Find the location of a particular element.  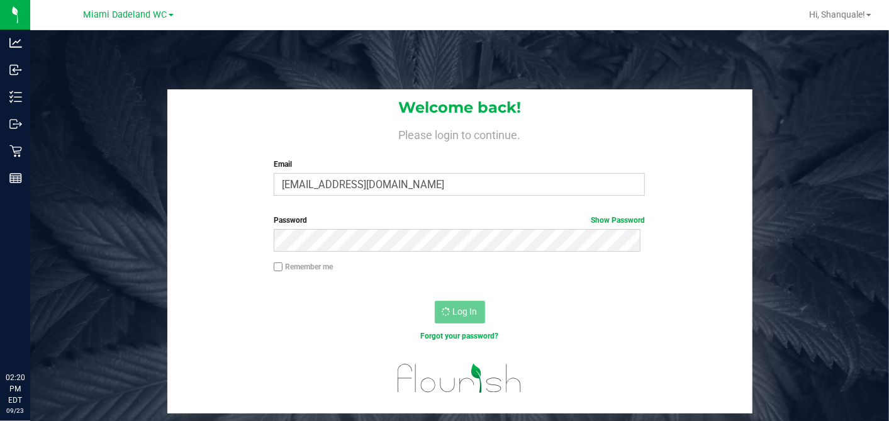

p: 02:20 PM EDT is located at coordinates (15, 389).